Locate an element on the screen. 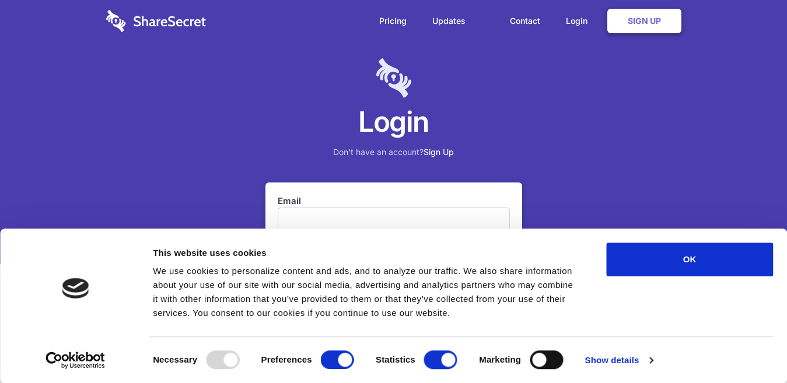 This screenshot has height=383, width=787. img: logo-lt-purple-60x68@2x-c671a683ea72a1d466fb5d642181eefbee81c4e10ba9aed56c8e1d7e762e8086.png is located at coordinates (394, 78).